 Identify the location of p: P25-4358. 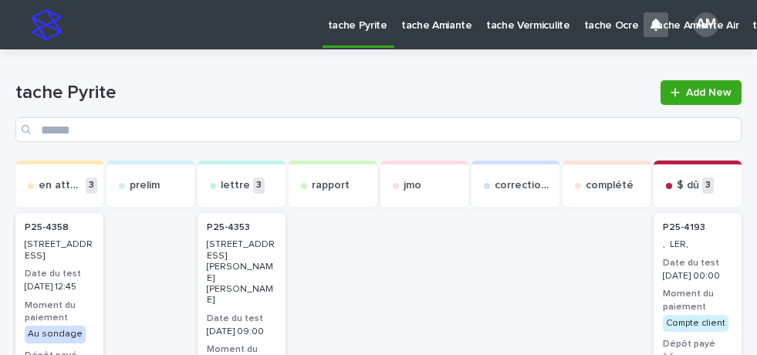
(46, 228).